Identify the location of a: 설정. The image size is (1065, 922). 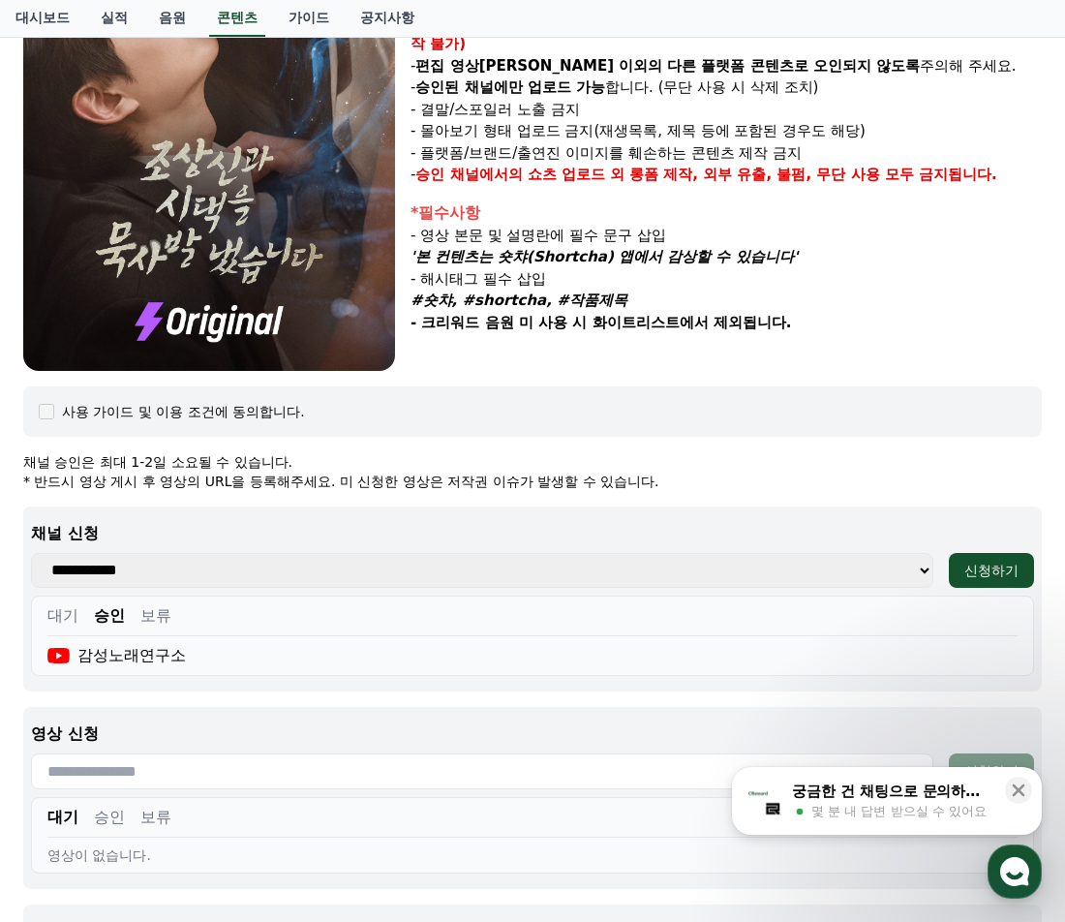
(311, 638).